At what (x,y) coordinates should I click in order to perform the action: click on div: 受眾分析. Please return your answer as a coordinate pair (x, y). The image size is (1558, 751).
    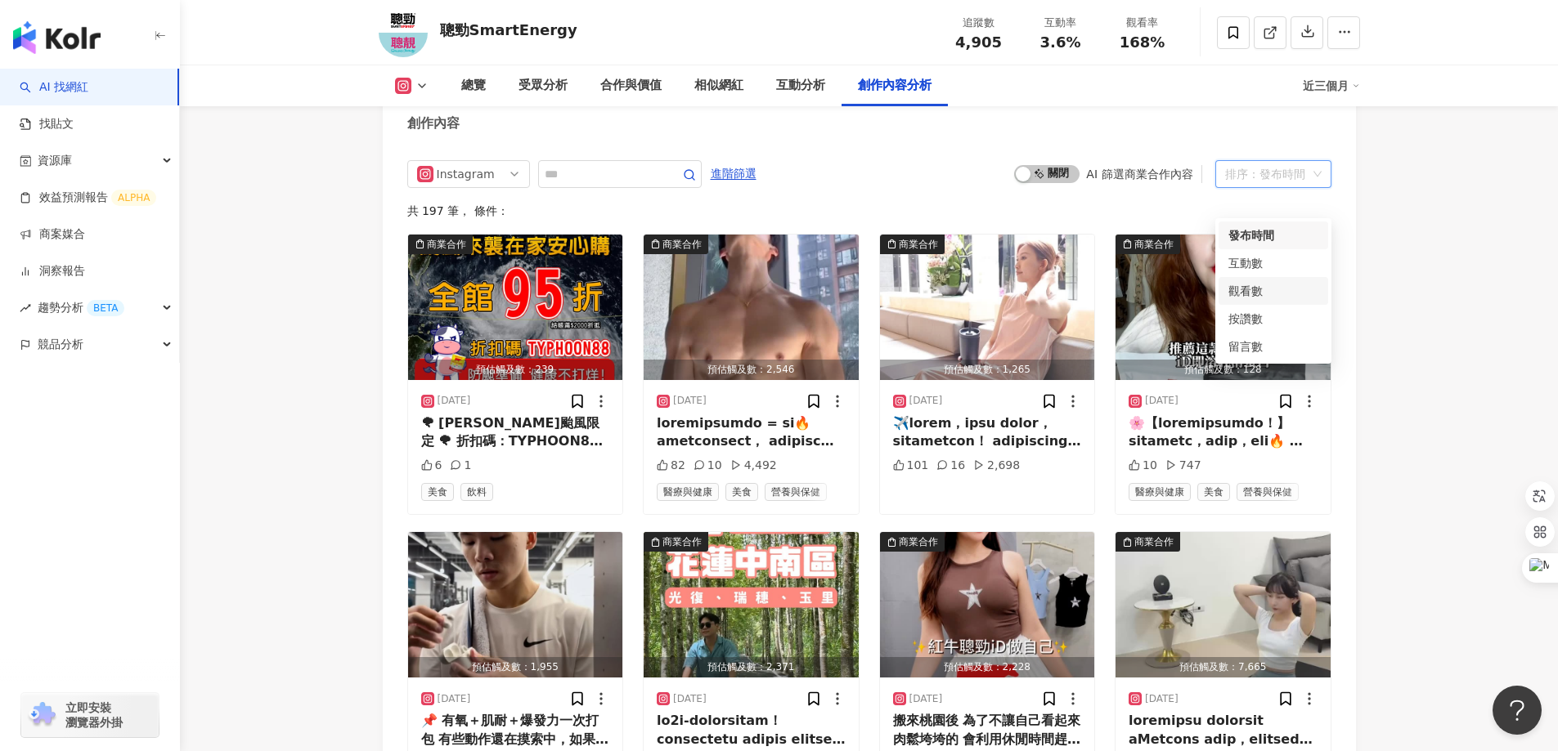
    Looking at the image, I should click on (543, 86).